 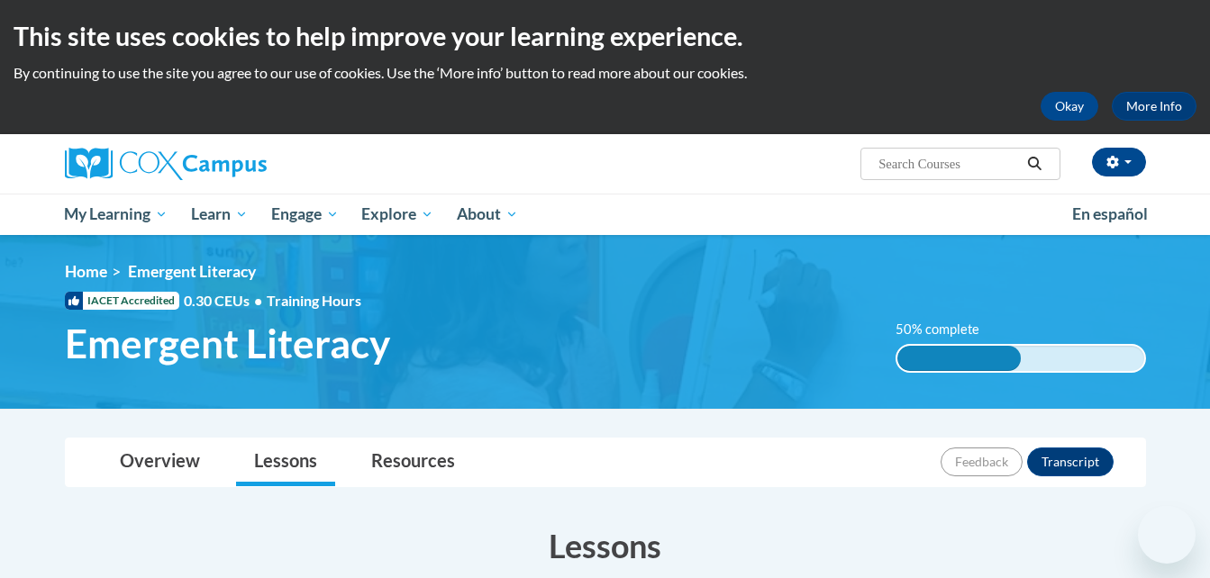 What do you see at coordinates (397, 214) in the screenshot?
I see `span: Explore` at bounding box center [397, 214].